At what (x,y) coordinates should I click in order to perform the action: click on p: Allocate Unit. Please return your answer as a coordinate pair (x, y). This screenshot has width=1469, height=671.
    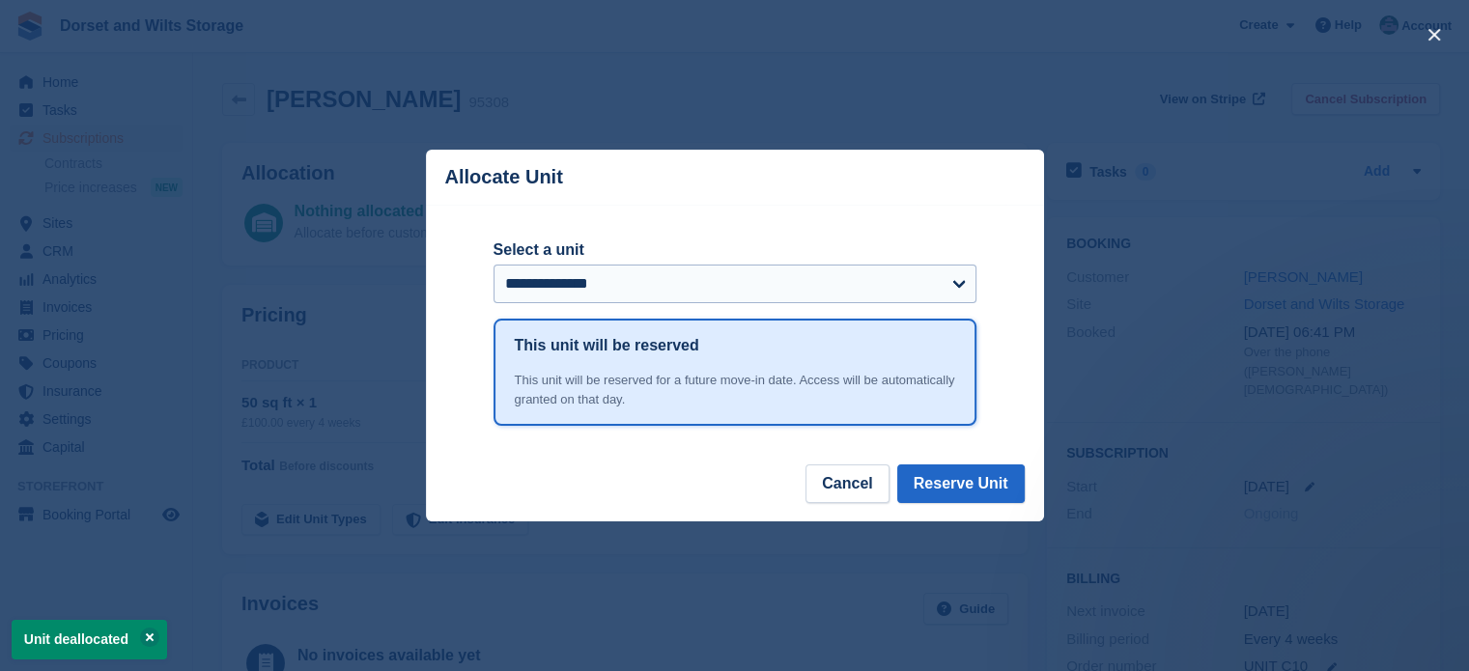
    Looking at the image, I should click on (504, 177).